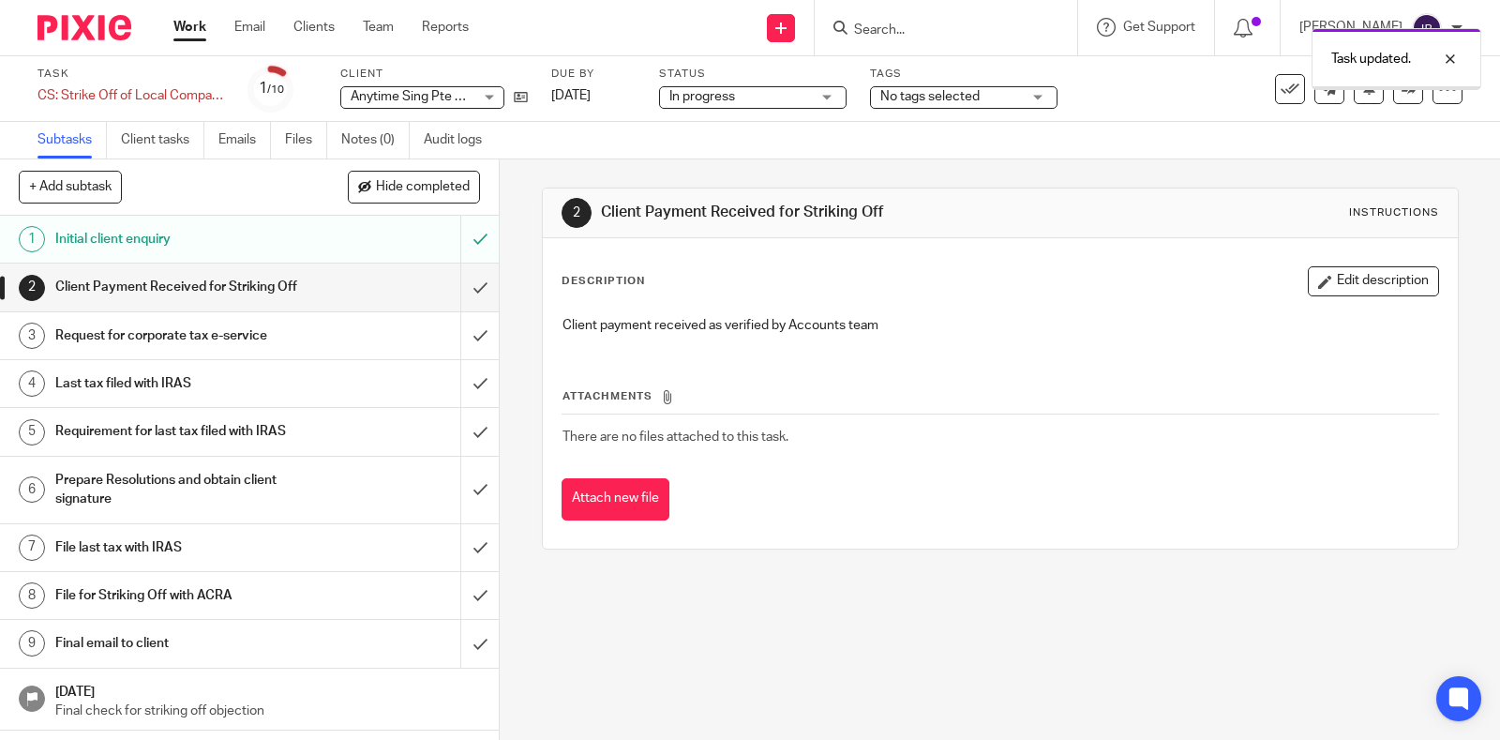  I want to click on h1: File last tax with IRAS, so click(184, 548).